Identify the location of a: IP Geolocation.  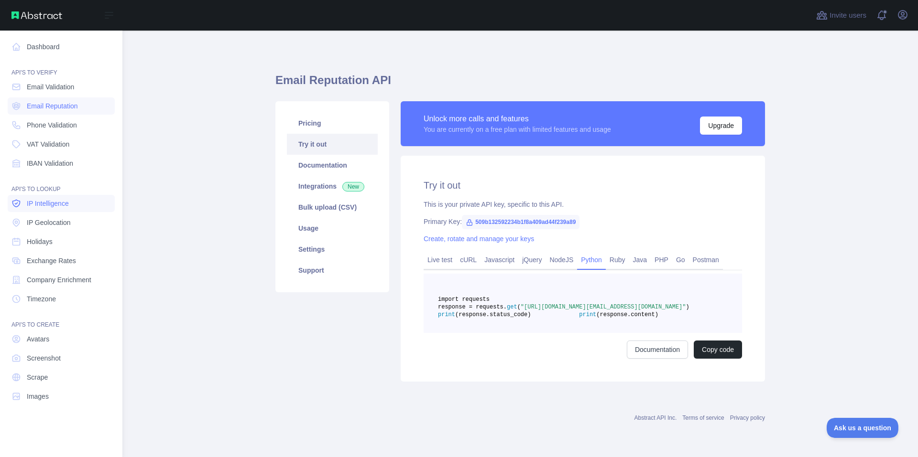
(61, 223).